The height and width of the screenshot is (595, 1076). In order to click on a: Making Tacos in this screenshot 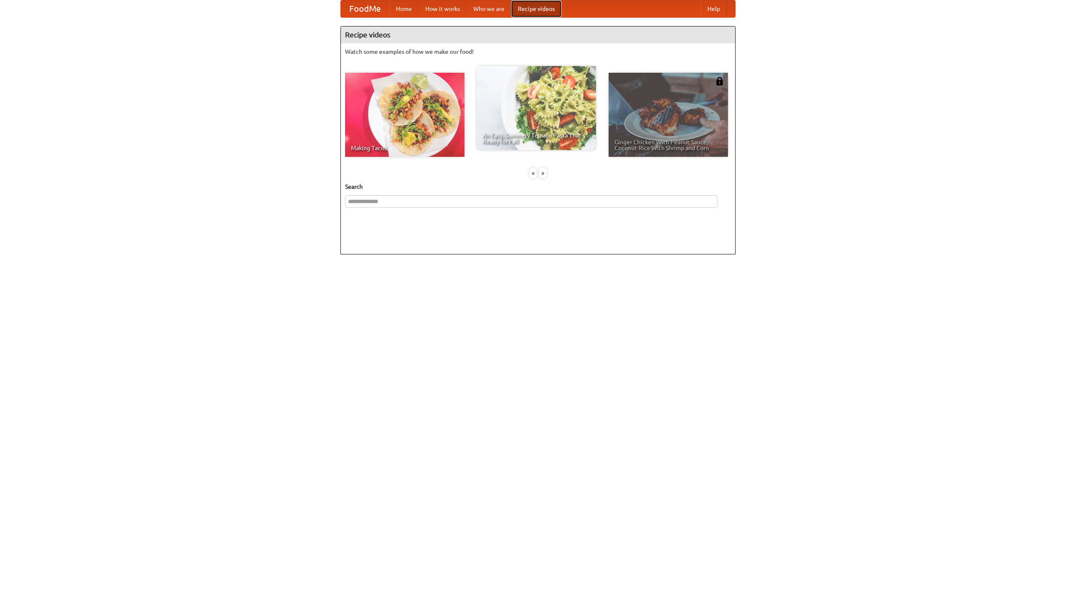, I will do `click(405, 115)`.